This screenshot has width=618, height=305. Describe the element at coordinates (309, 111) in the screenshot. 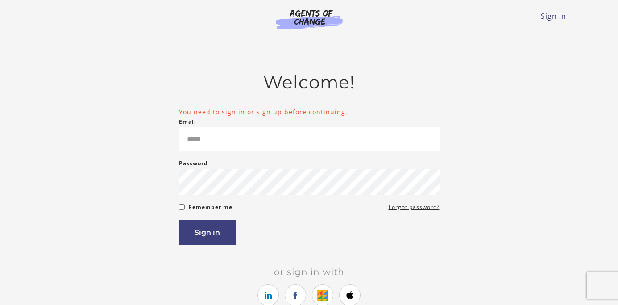

I see `li: You need to sign in or sign up before continuing.` at that location.